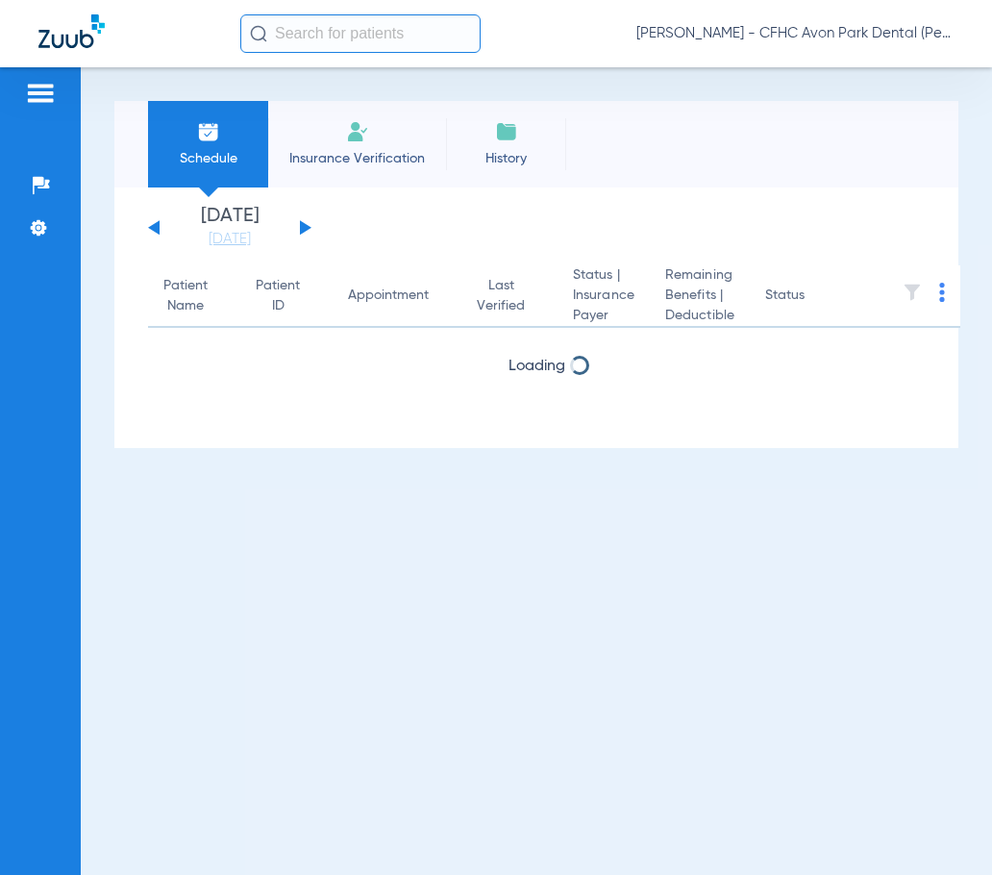 This screenshot has width=992, height=875. I want to click on span: Insurance Verification, so click(357, 159).